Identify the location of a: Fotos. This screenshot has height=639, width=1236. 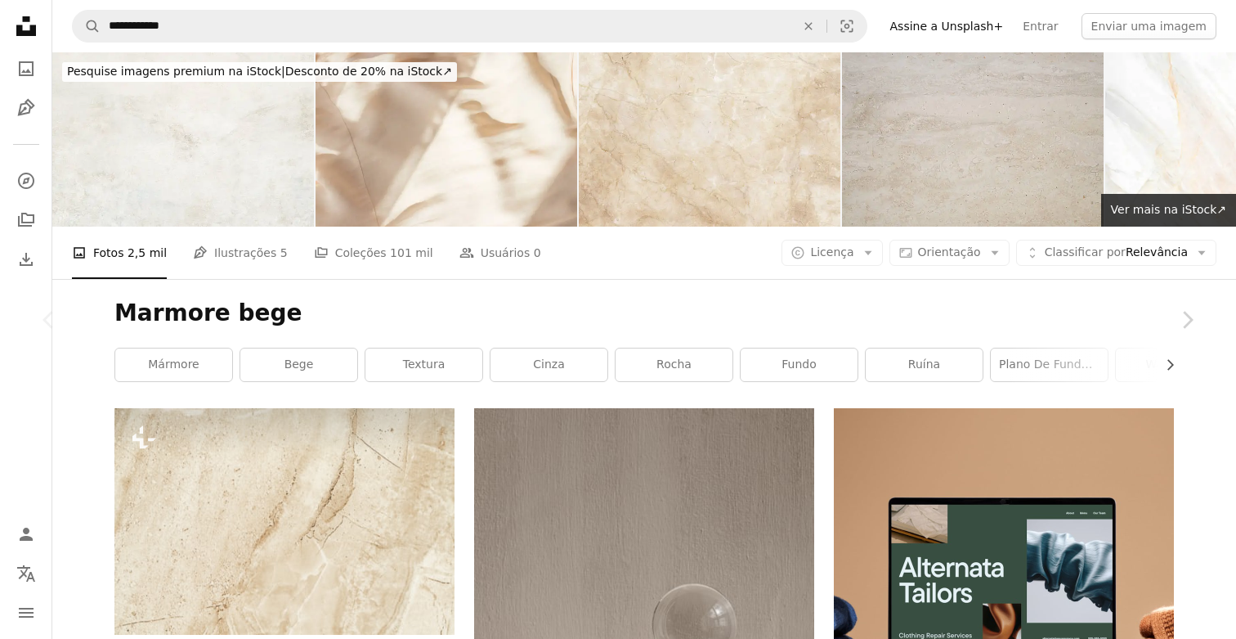
(26, 69).